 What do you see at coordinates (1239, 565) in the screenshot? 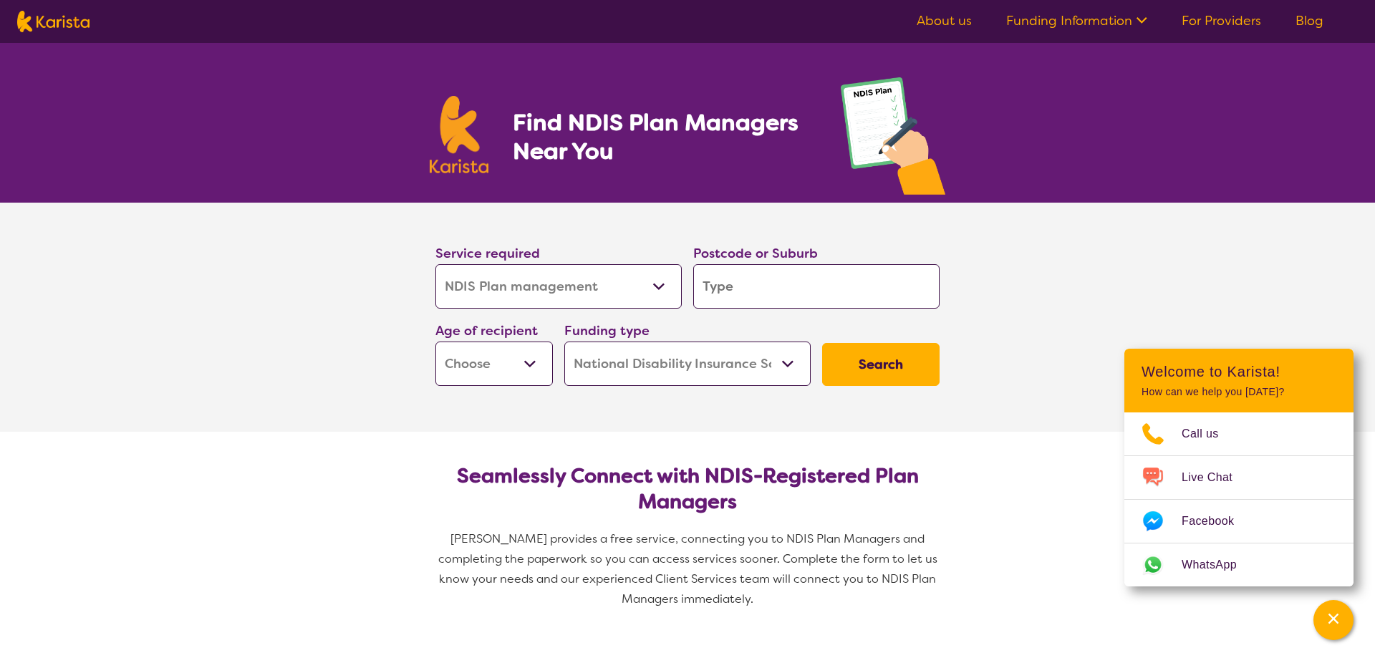
I see `a: Web link opens in a new tab.` at bounding box center [1239, 565].